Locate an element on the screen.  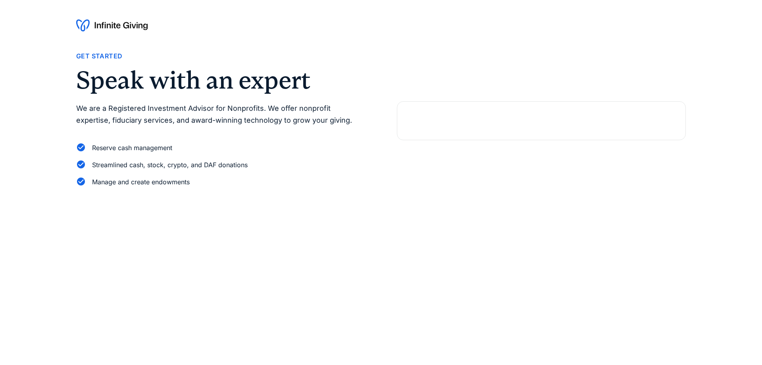
h2: Speak with an expert is located at coordinates (221, 80).